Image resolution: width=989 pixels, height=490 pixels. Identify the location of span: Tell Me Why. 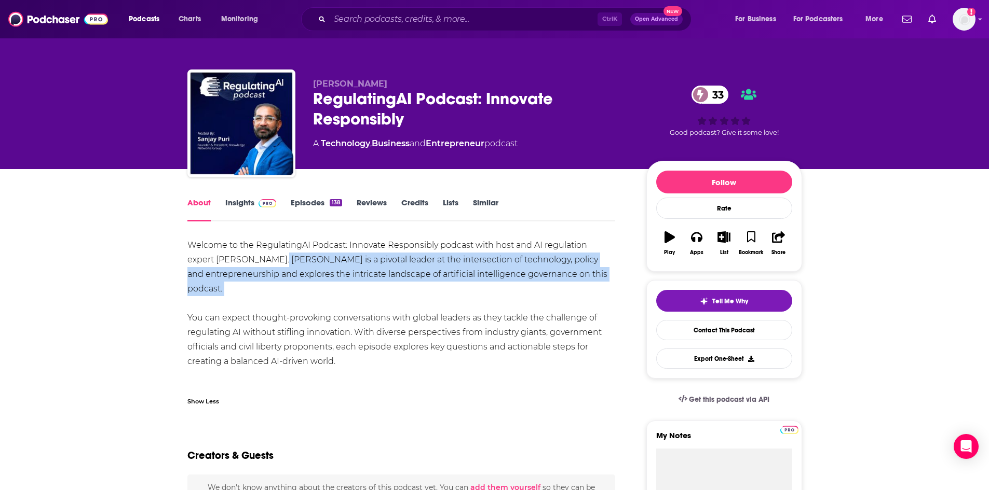
(730, 301).